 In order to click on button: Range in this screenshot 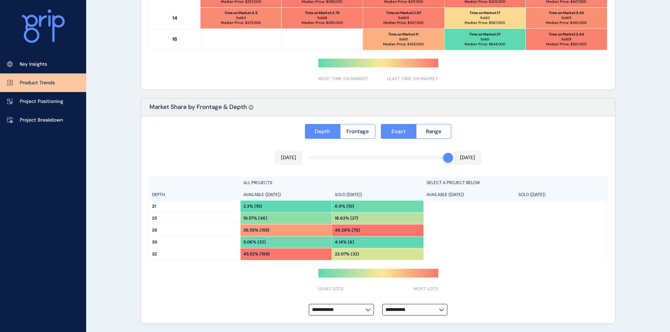, I will do `click(434, 132)`.